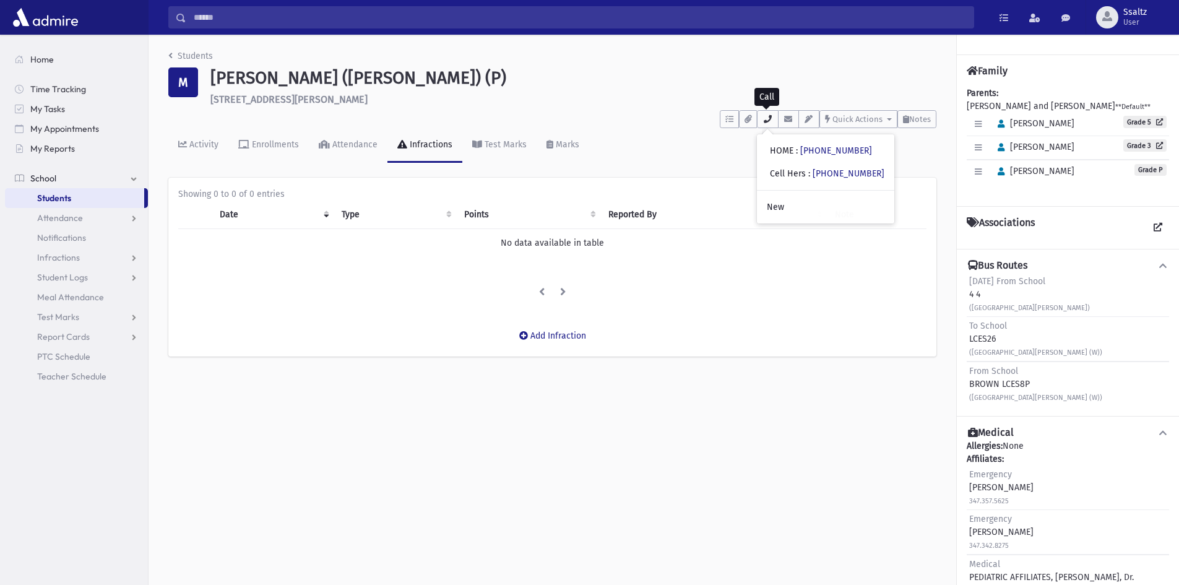 This screenshot has height=585, width=1179. I want to click on h4: Bus Routes, so click(998, 266).